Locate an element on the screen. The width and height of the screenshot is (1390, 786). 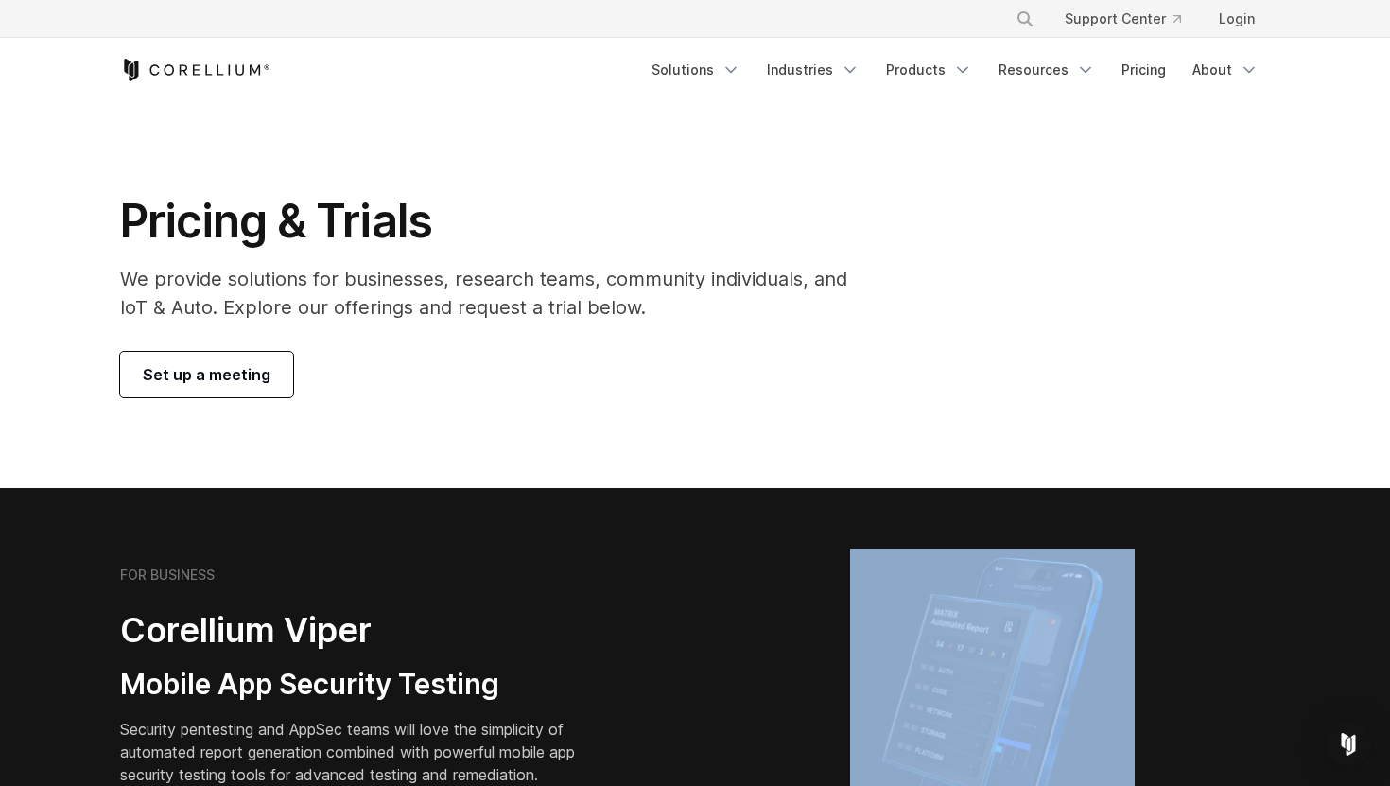
h1: Pricing & Trials is located at coordinates (496, 221).